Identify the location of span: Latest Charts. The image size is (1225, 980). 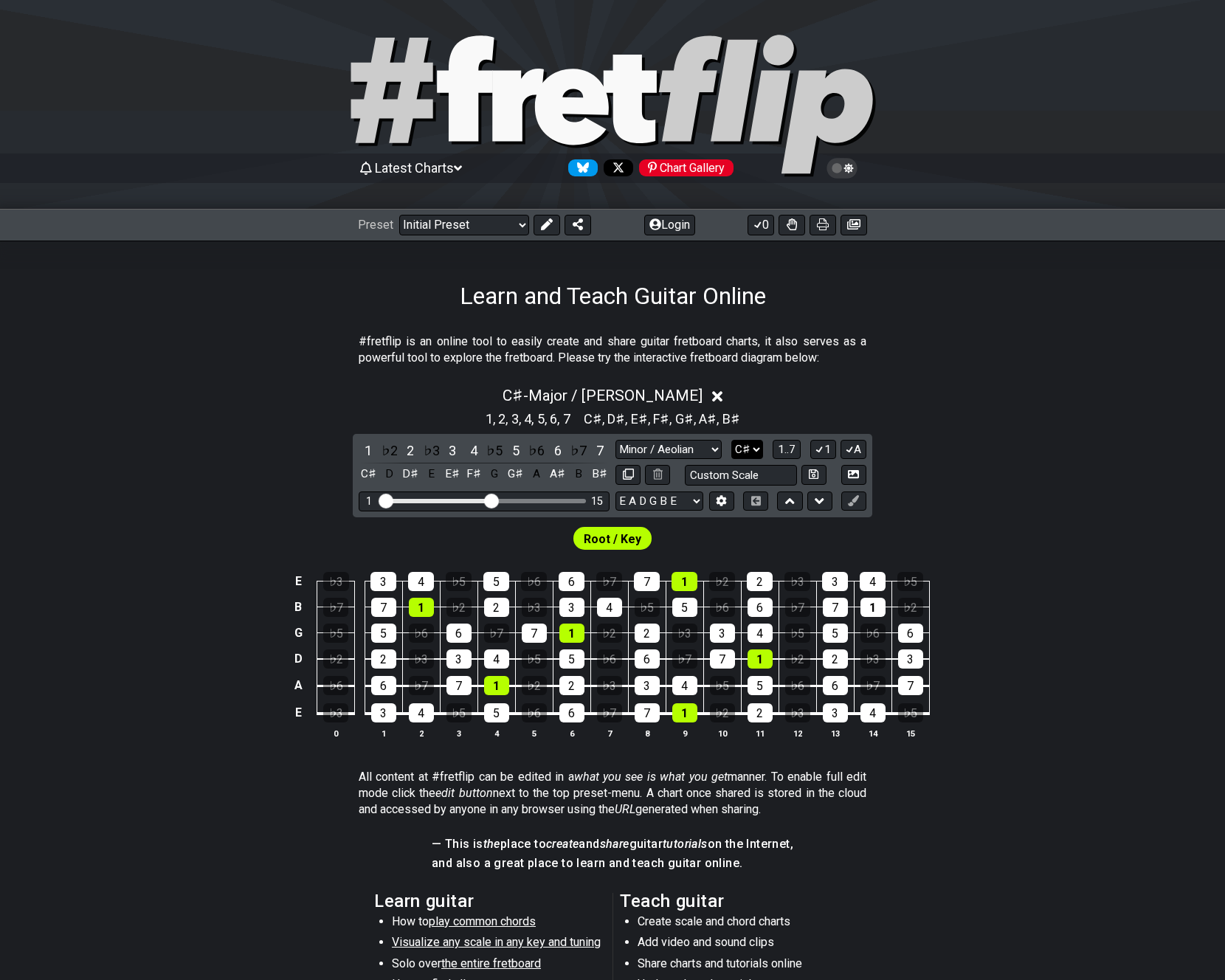
(414, 167).